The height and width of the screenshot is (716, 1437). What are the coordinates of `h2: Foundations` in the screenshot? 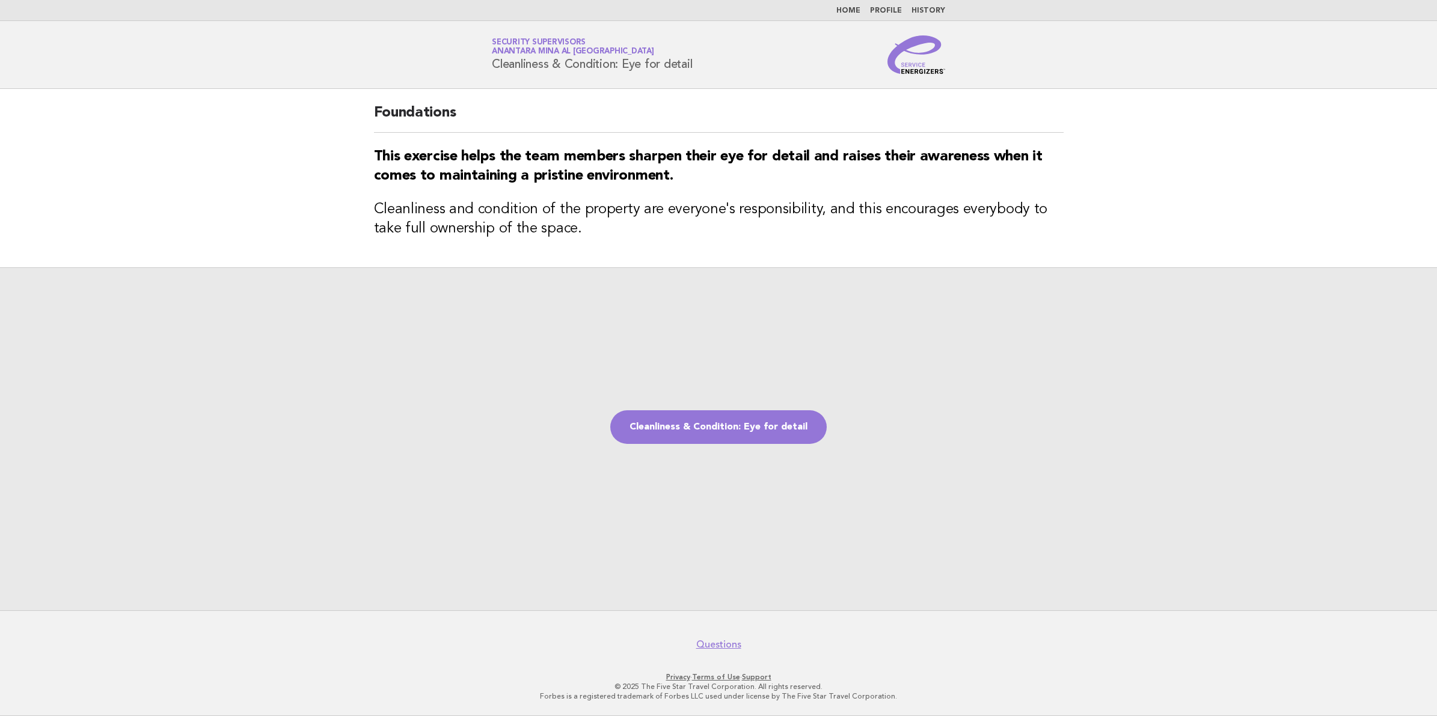 It's located at (718, 118).